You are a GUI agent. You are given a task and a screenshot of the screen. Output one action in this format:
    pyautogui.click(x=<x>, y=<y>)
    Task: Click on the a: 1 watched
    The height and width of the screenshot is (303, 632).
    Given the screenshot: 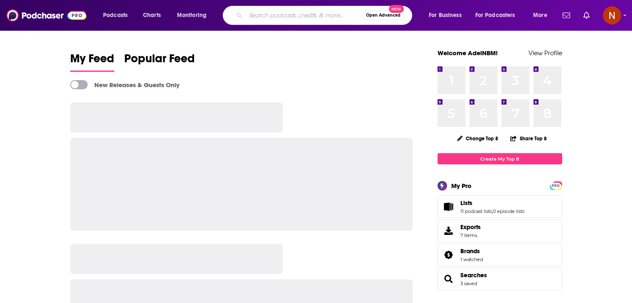 What is the action you would take?
    pyautogui.click(x=471, y=260)
    